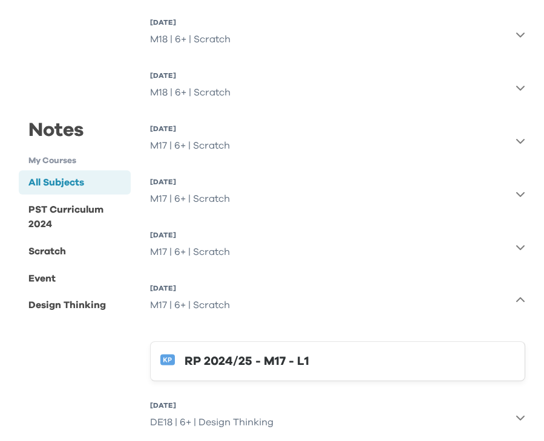  Describe the element at coordinates (350, 362) in the screenshot. I see `div: RP 2024/25 - M17 - L1` at that location.